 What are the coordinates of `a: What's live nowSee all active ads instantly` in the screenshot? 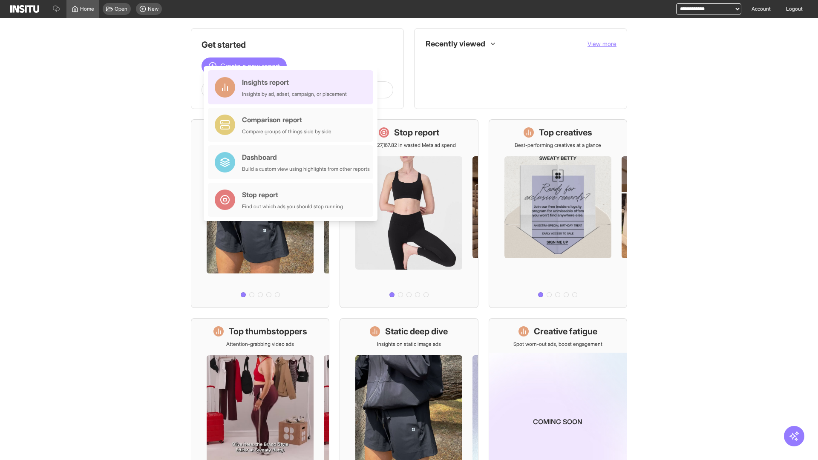 It's located at (260, 213).